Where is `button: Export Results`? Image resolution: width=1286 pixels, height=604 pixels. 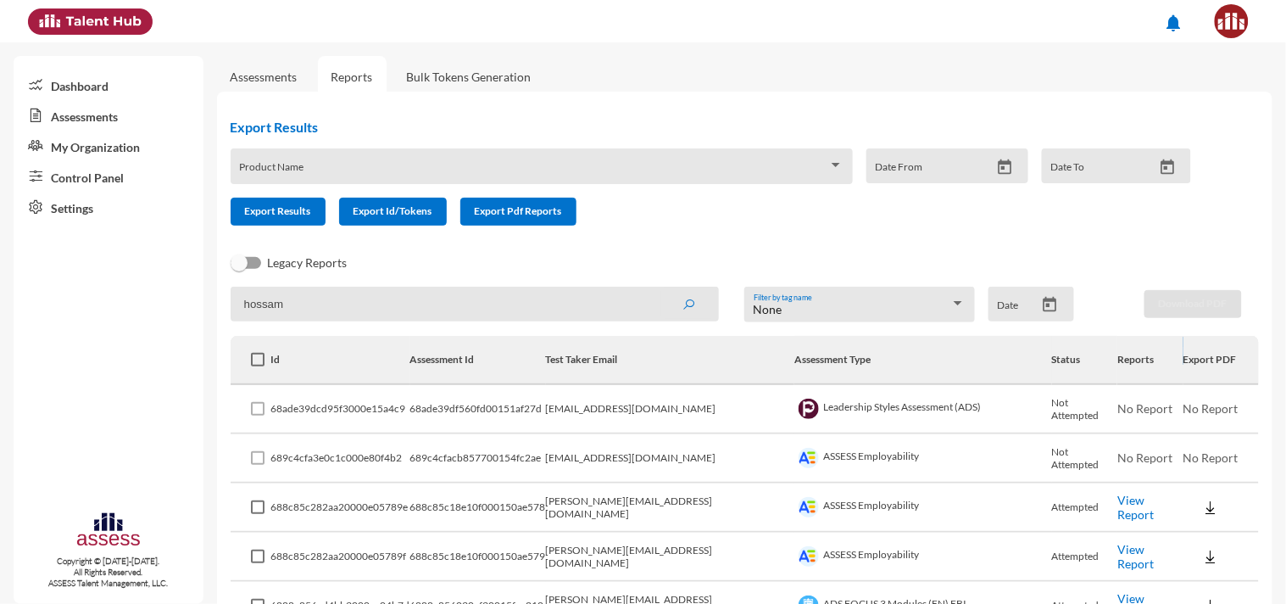 button: Export Results is located at coordinates (278, 211).